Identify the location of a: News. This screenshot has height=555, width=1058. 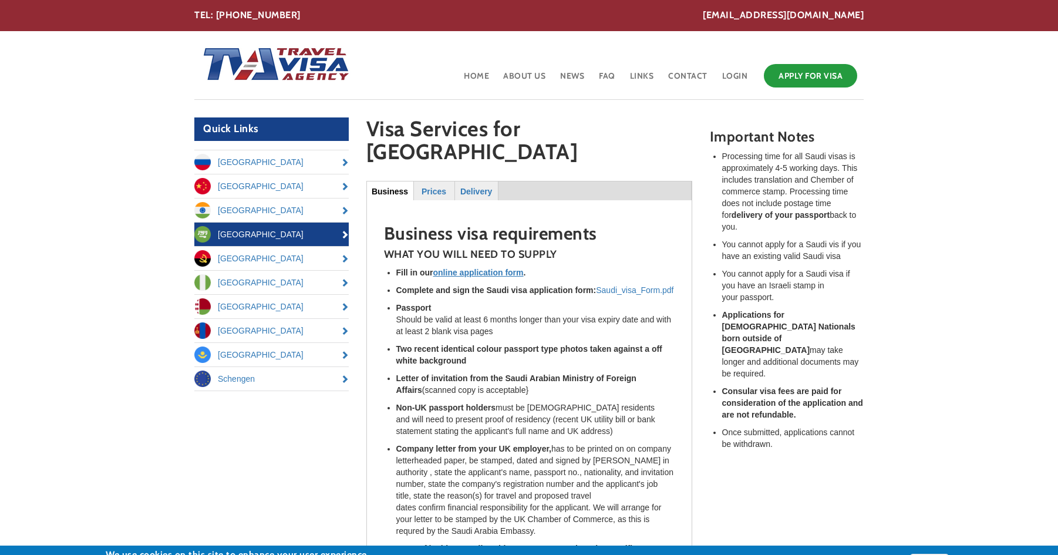
(572, 80).